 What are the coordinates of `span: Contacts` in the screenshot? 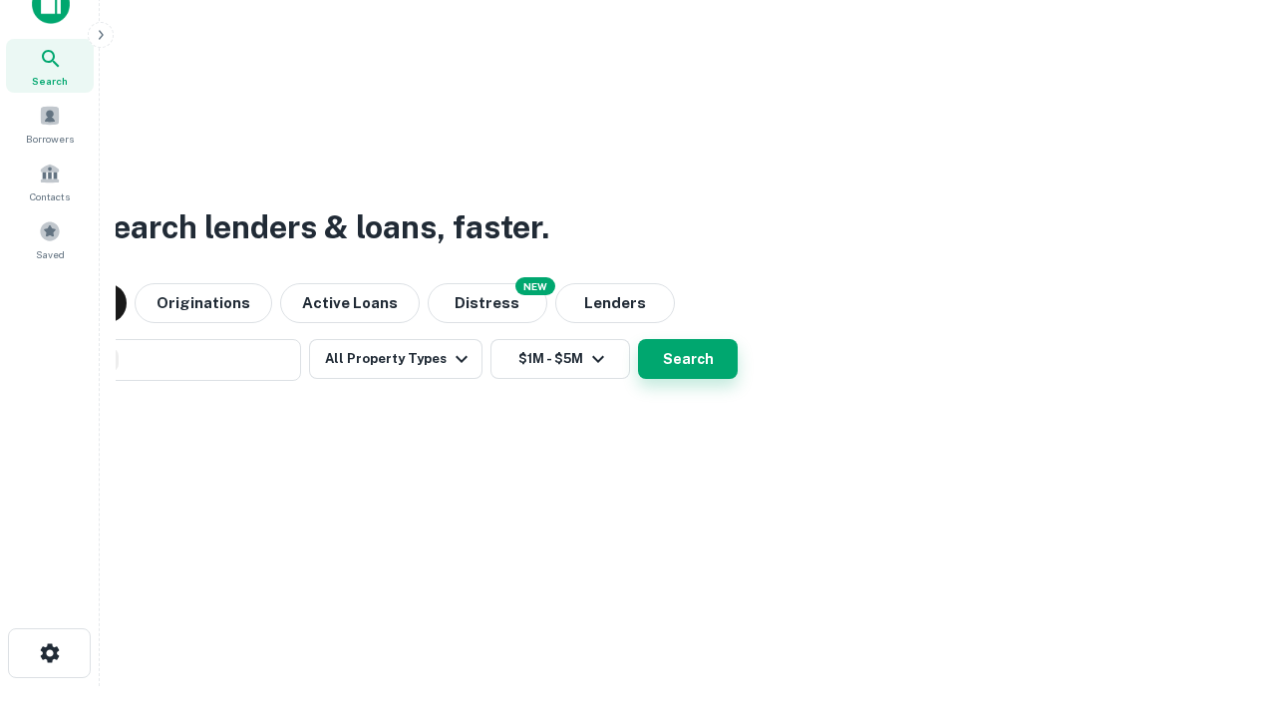 It's located at (50, 196).